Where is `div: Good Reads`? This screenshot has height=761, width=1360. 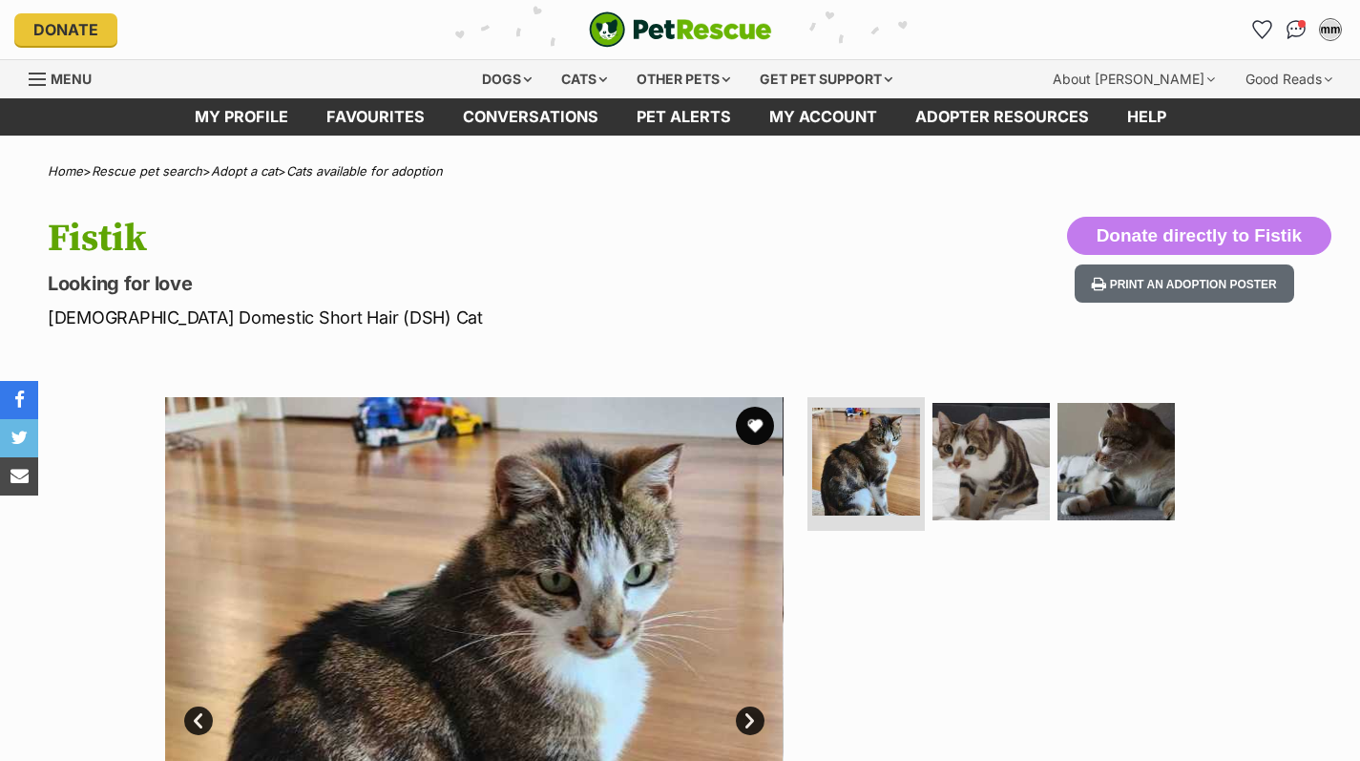 div: Good Reads is located at coordinates (1288, 79).